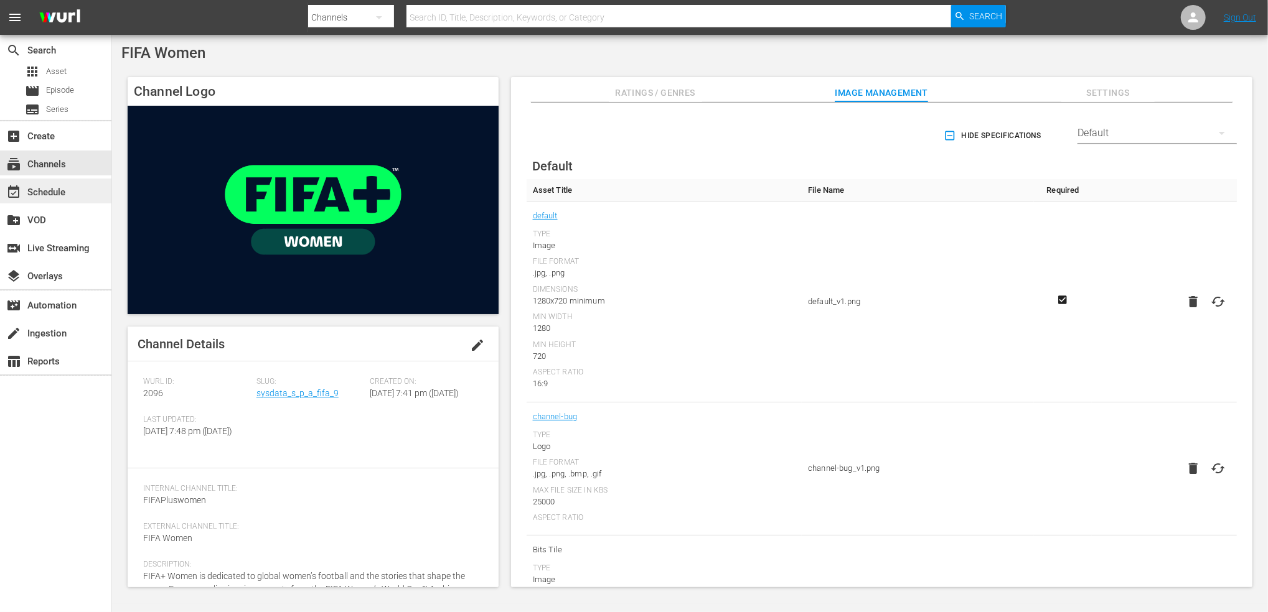 This screenshot has width=1268, height=612. Describe the element at coordinates (655, 93) in the screenshot. I see `span: Ratings / Genres` at that location.